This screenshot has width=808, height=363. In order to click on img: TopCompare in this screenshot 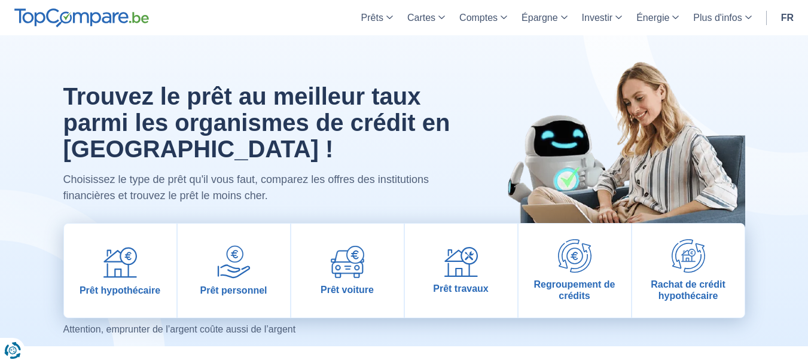, I will do `click(81, 18)`.